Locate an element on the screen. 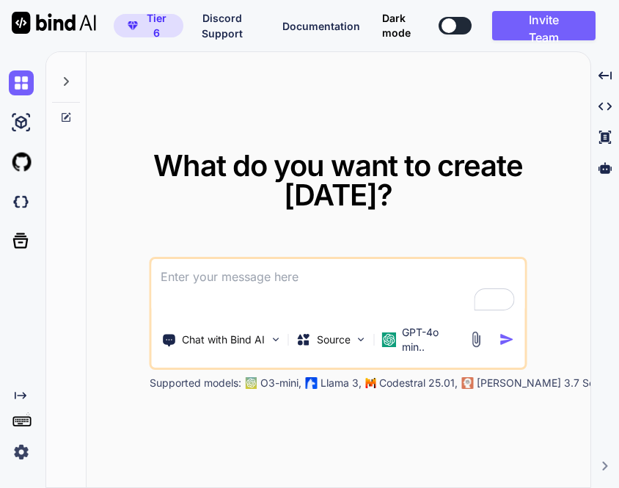 Image resolution: width=619 pixels, height=488 pixels. img: Llama2 is located at coordinates (312, 383).